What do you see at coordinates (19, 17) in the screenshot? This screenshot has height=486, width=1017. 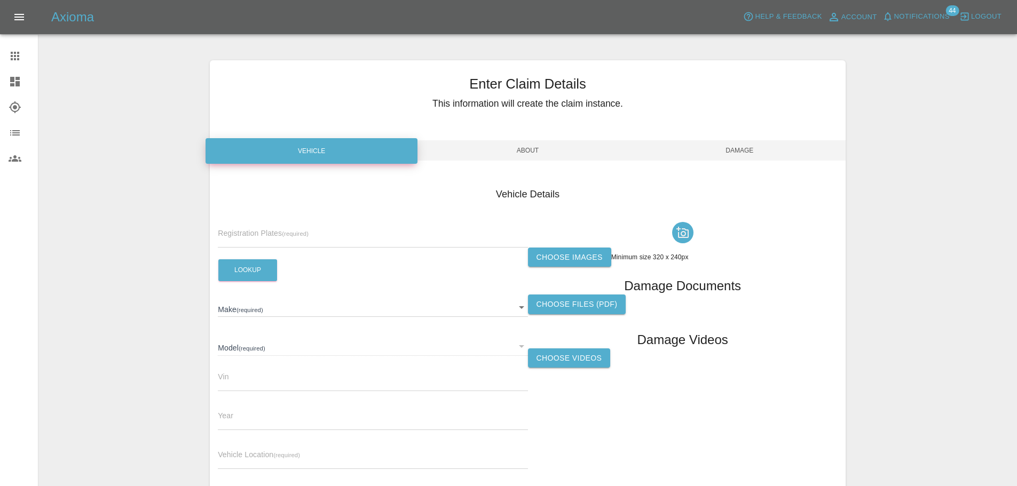 I see `button: Open drawer` at bounding box center [19, 17].